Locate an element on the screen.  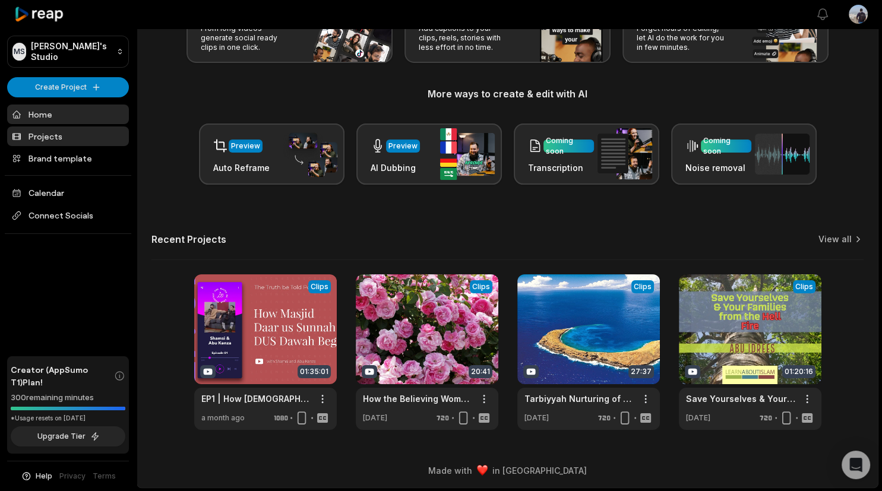
div: MS is located at coordinates (19, 52).